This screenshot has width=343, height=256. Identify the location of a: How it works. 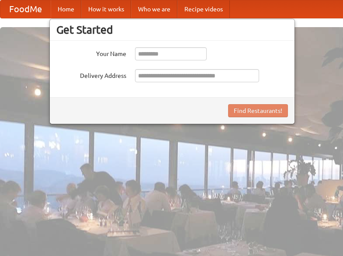
(106, 9).